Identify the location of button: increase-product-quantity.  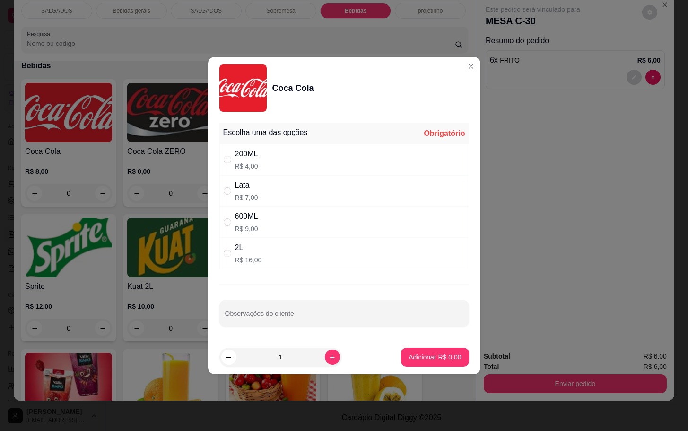
(333, 357).